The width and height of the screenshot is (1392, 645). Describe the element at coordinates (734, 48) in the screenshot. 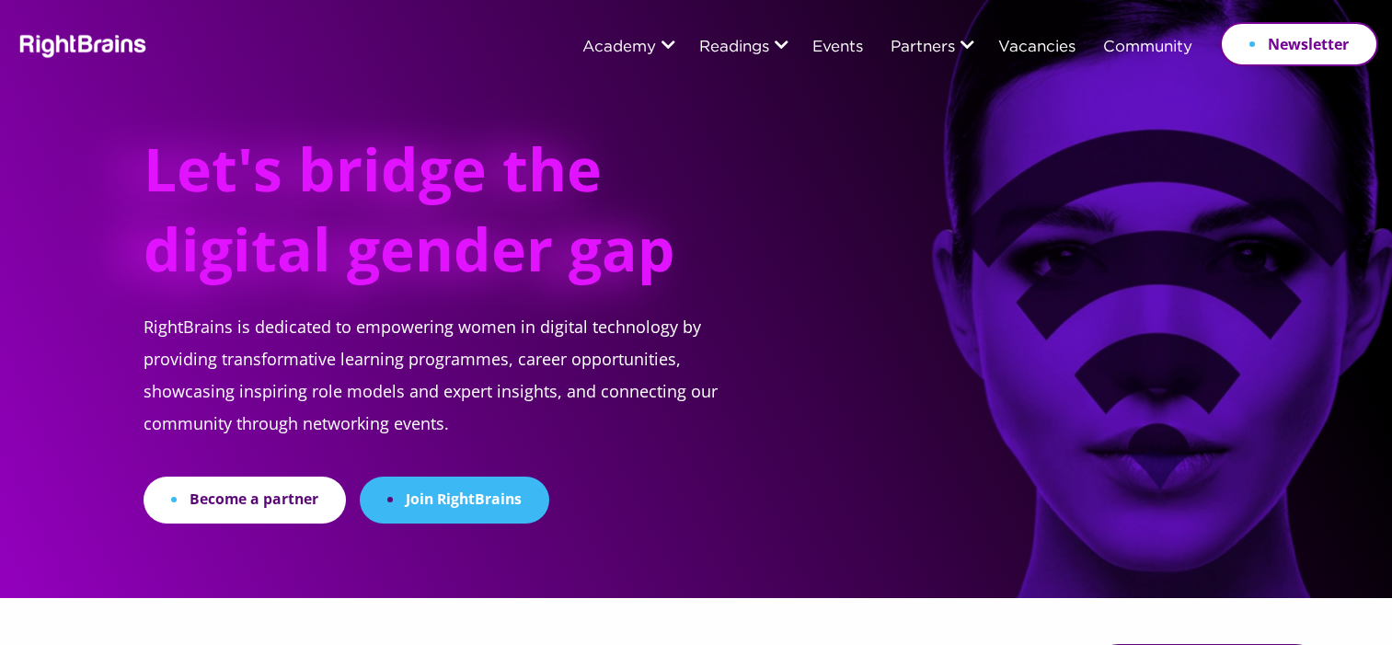

I see `a: Readings` at that location.